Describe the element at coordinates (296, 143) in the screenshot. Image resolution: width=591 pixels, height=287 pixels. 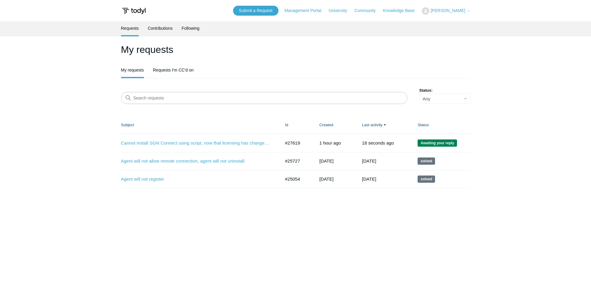
I see `td: #27619` at that location.